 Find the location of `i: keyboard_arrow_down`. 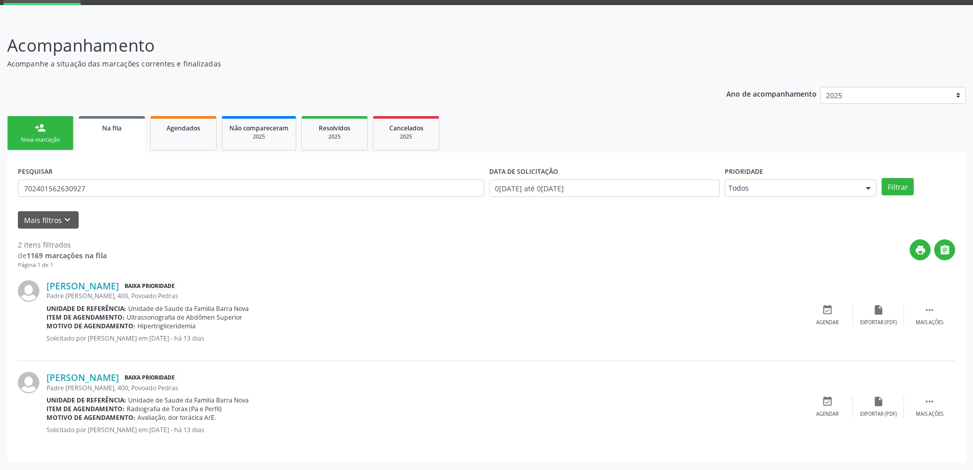

i: keyboard_arrow_down is located at coordinates (67, 220).